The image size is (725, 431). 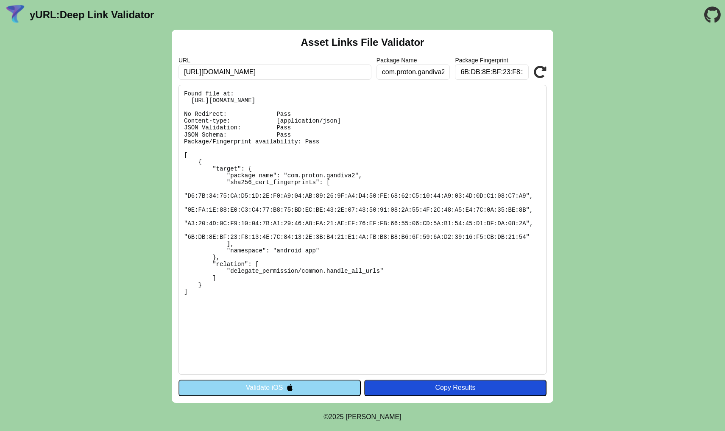 I want to click on input: Required, so click(x=275, y=72).